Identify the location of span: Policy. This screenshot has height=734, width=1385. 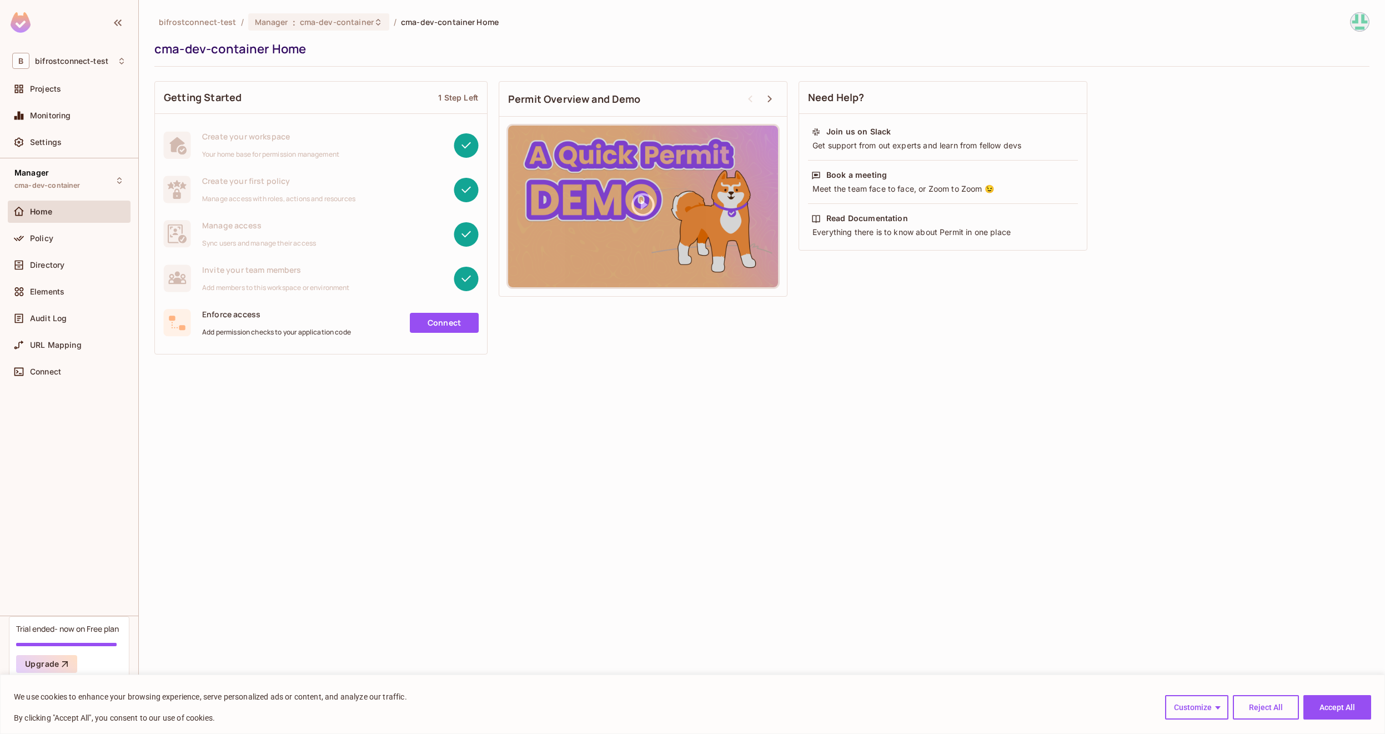
(42, 238).